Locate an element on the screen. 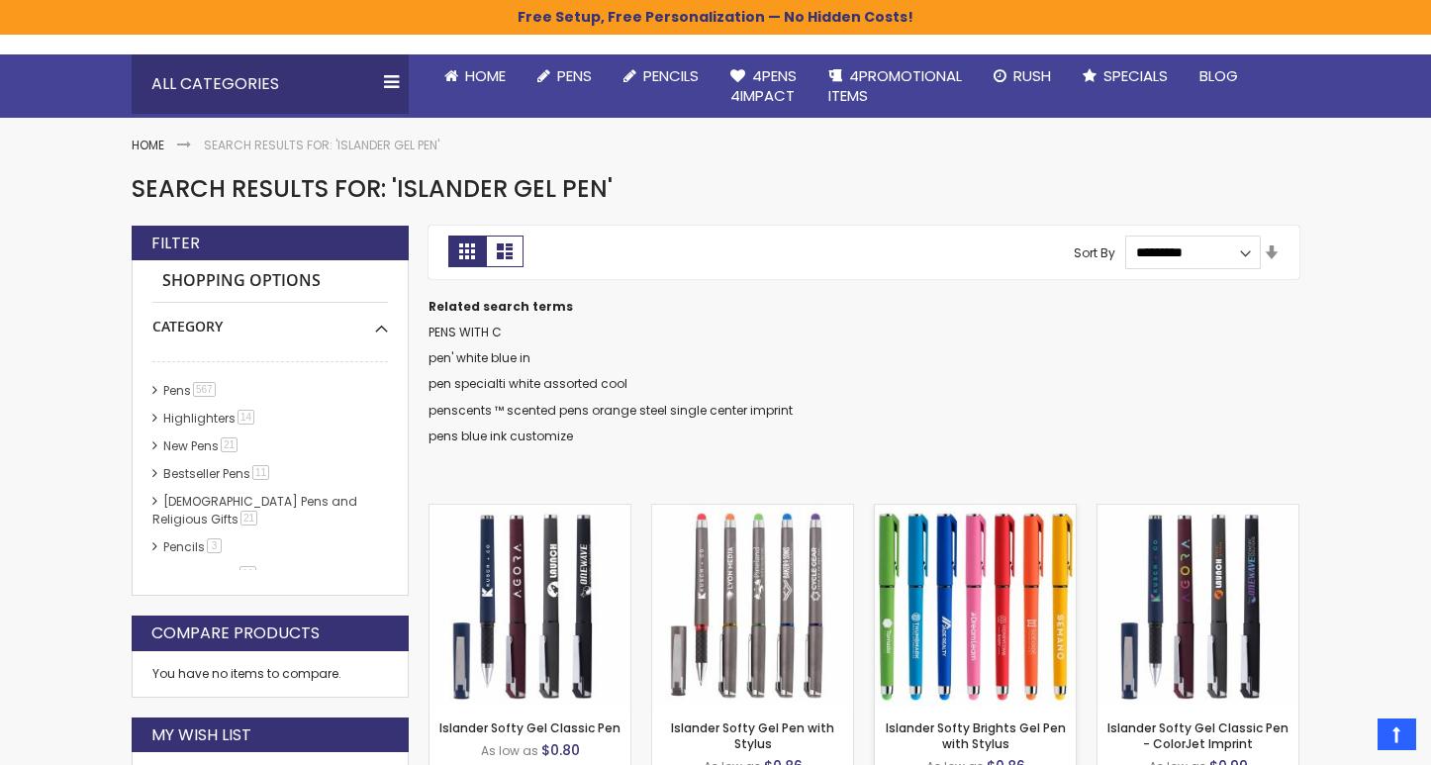 The height and width of the screenshot is (765, 1431). span: 14 is located at coordinates (245, 417).